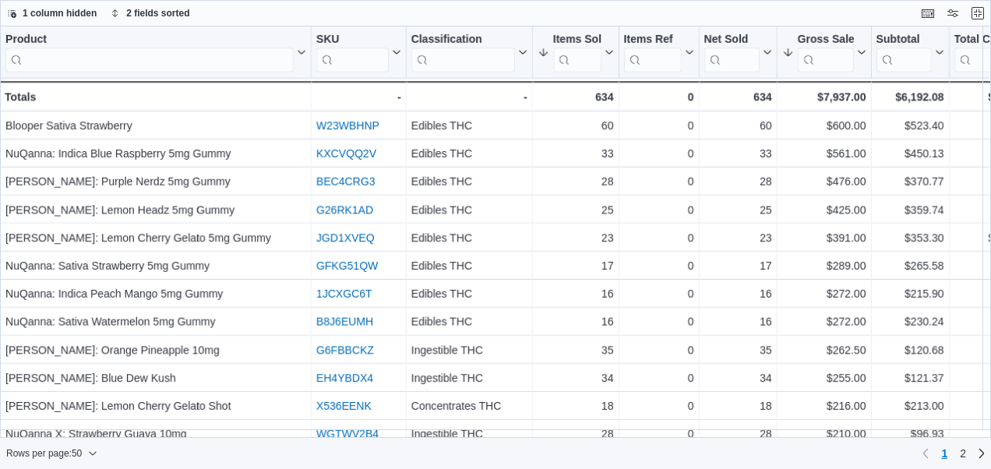 The width and height of the screenshot is (991, 469). Describe the element at coordinates (738, 210) in the screenshot. I see `div: 25` at that location.